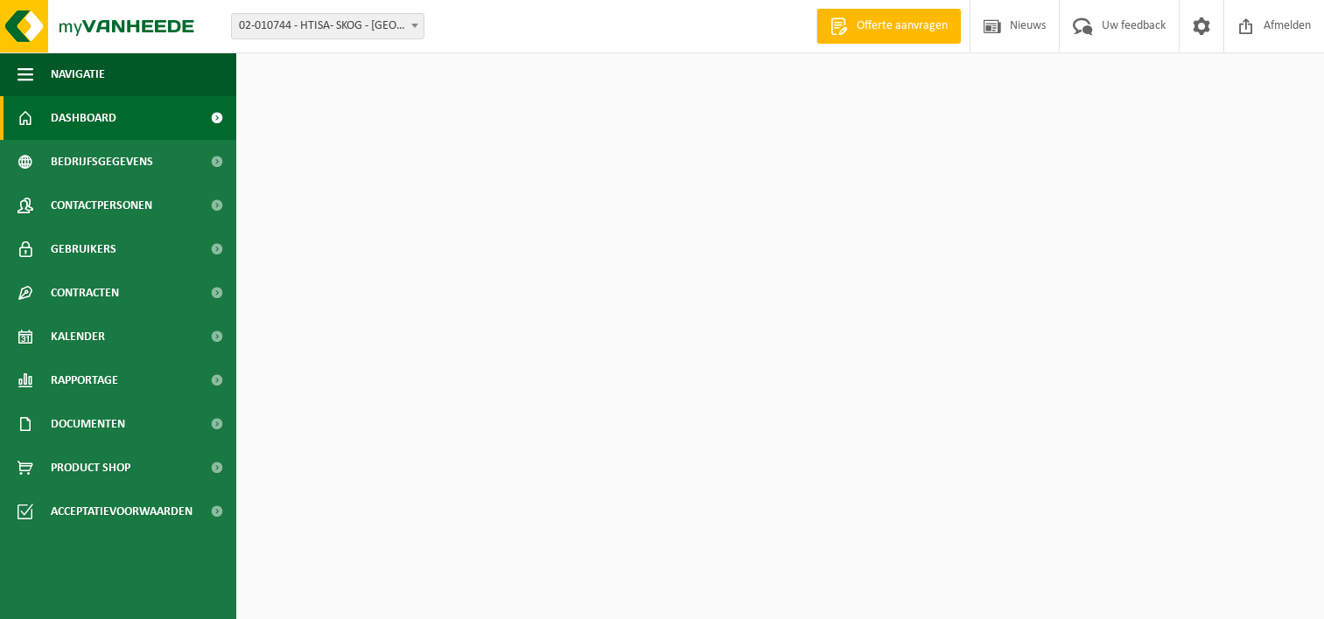 The image size is (1324, 619). What do you see at coordinates (83, 249) in the screenshot?
I see `span: Gebruikers` at bounding box center [83, 249].